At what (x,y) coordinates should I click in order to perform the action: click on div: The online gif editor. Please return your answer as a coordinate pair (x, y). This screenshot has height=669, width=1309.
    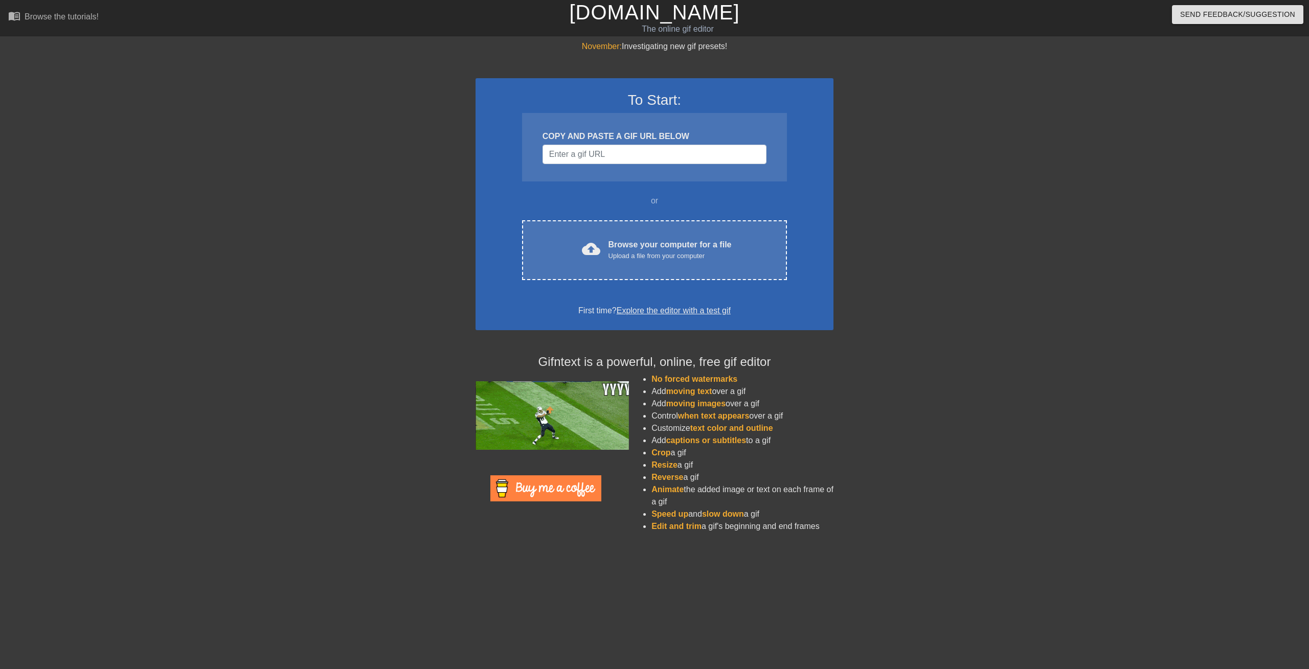
    Looking at the image, I should click on (678, 29).